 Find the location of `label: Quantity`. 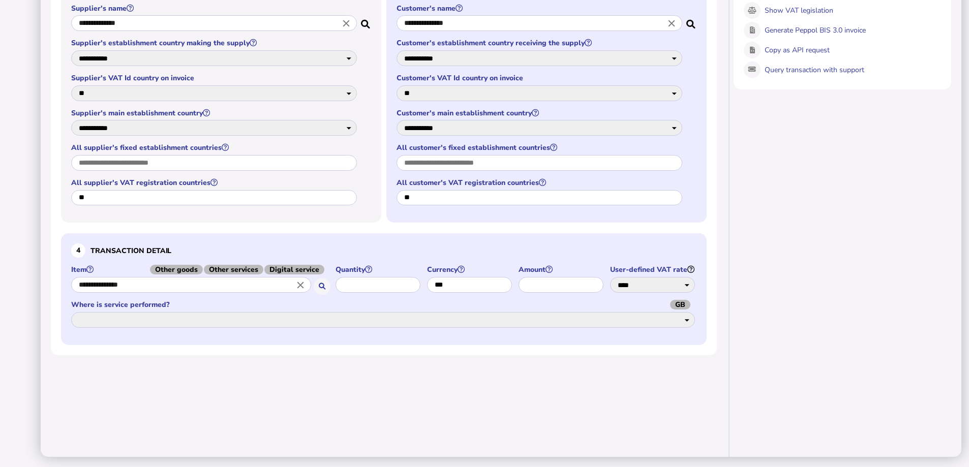

label: Quantity is located at coordinates (379, 269).